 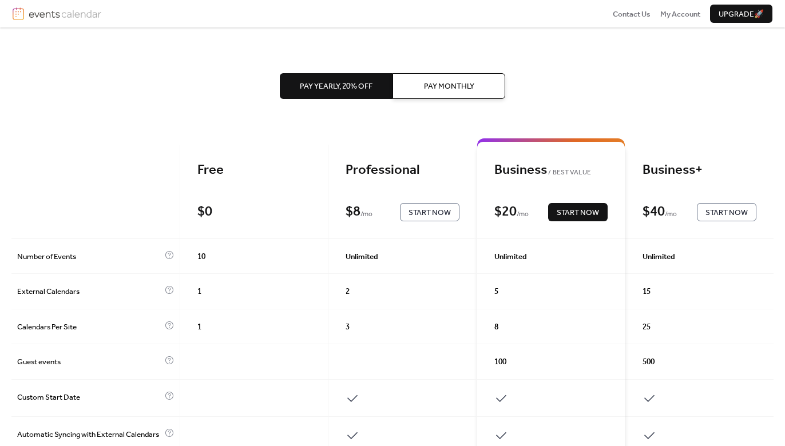 I want to click on span: External Calendars, so click(x=89, y=292).